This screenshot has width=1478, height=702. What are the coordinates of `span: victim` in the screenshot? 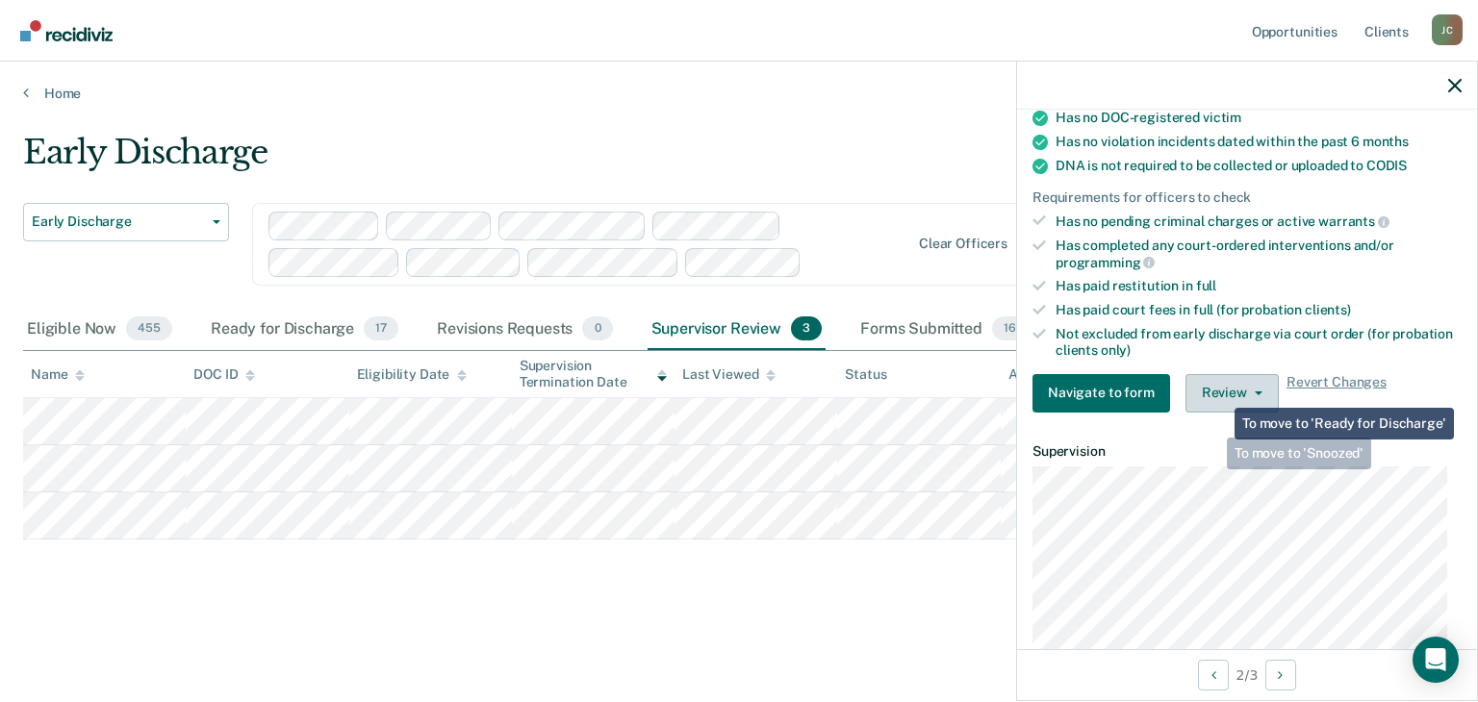 It's located at (1222, 117).